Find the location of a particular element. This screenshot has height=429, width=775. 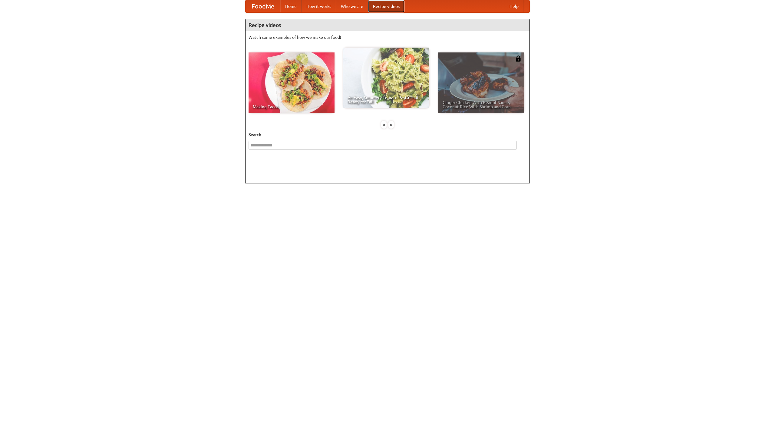

a: How it works is located at coordinates (319, 6).